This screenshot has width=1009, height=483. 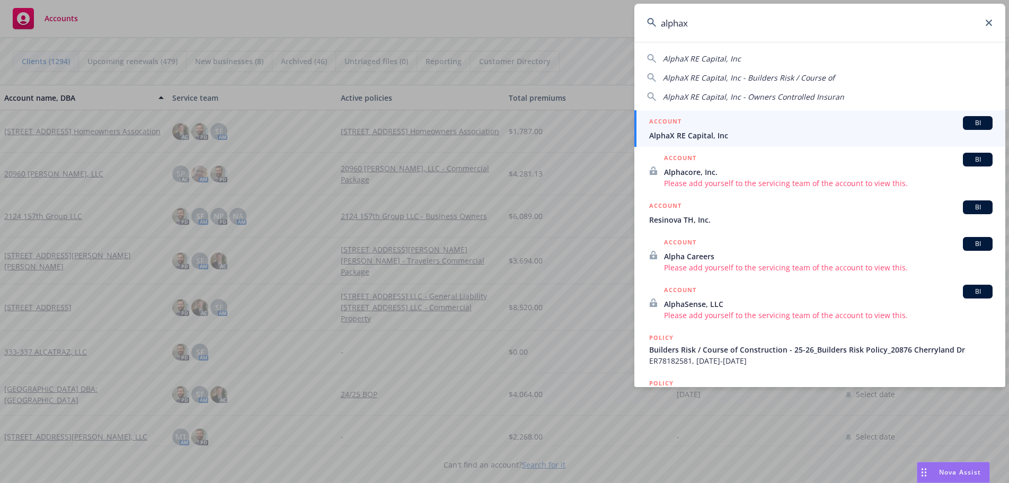 I want to click on span: Alpha Careers, so click(x=828, y=256).